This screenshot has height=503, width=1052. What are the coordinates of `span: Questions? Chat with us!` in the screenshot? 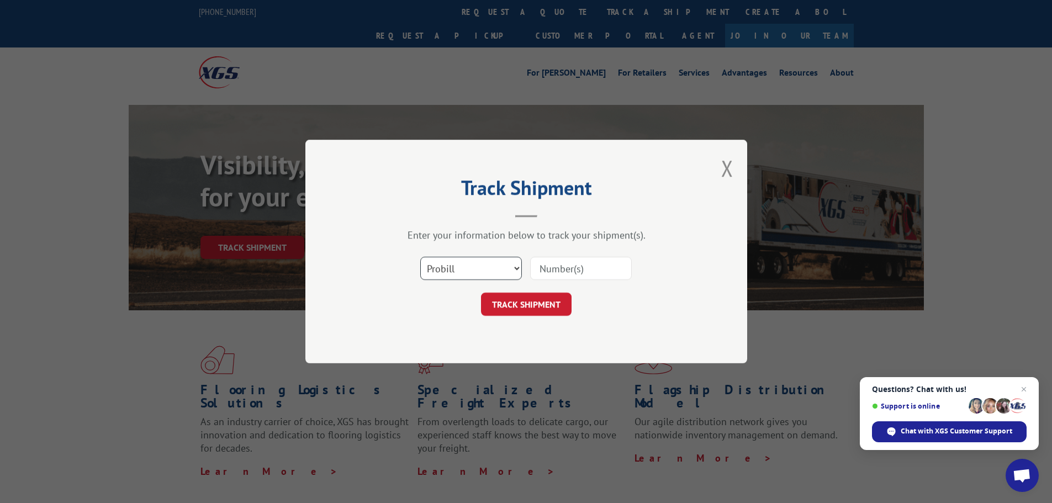 It's located at (950, 389).